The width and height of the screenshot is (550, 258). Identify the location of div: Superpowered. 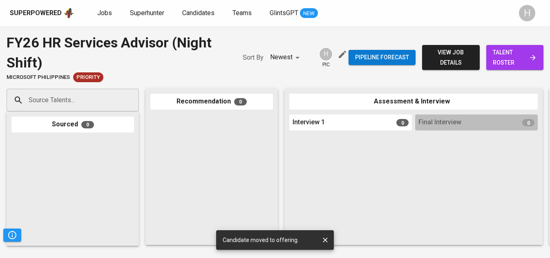
(36, 13).